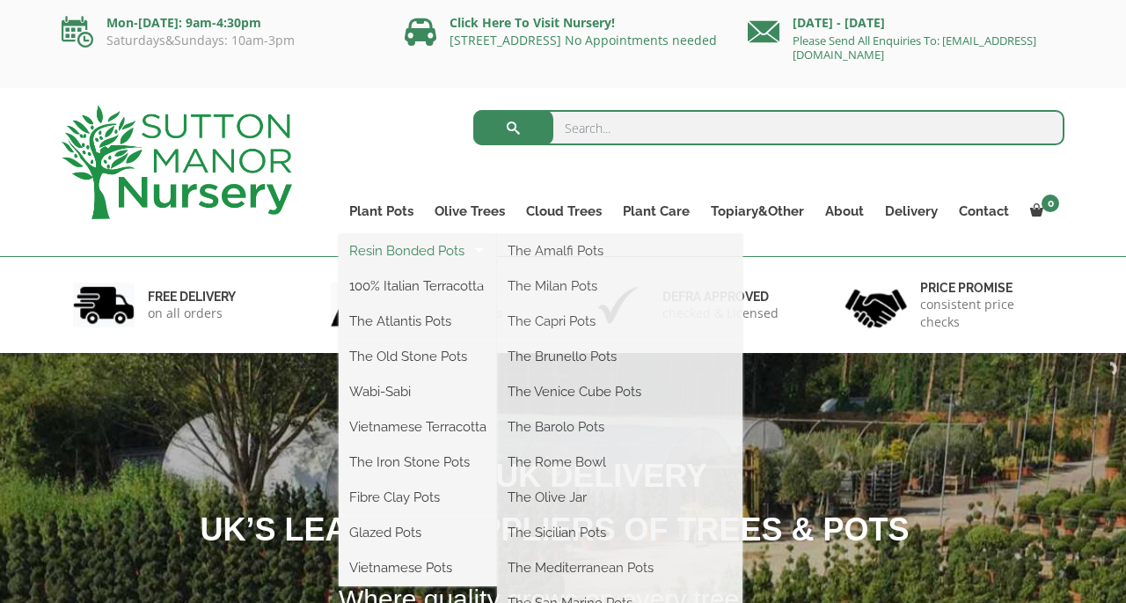 The image size is (1126, 603). Describe the element at coordinates (619, 497) in the screenshot. I see `a: The Olive Jar` at that location.